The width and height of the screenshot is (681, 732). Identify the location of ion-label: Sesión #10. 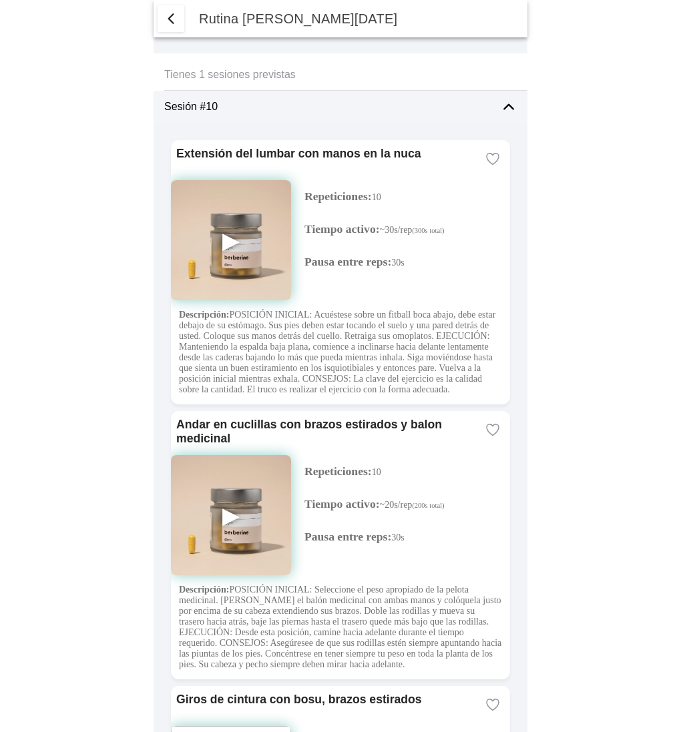
(327, 107).